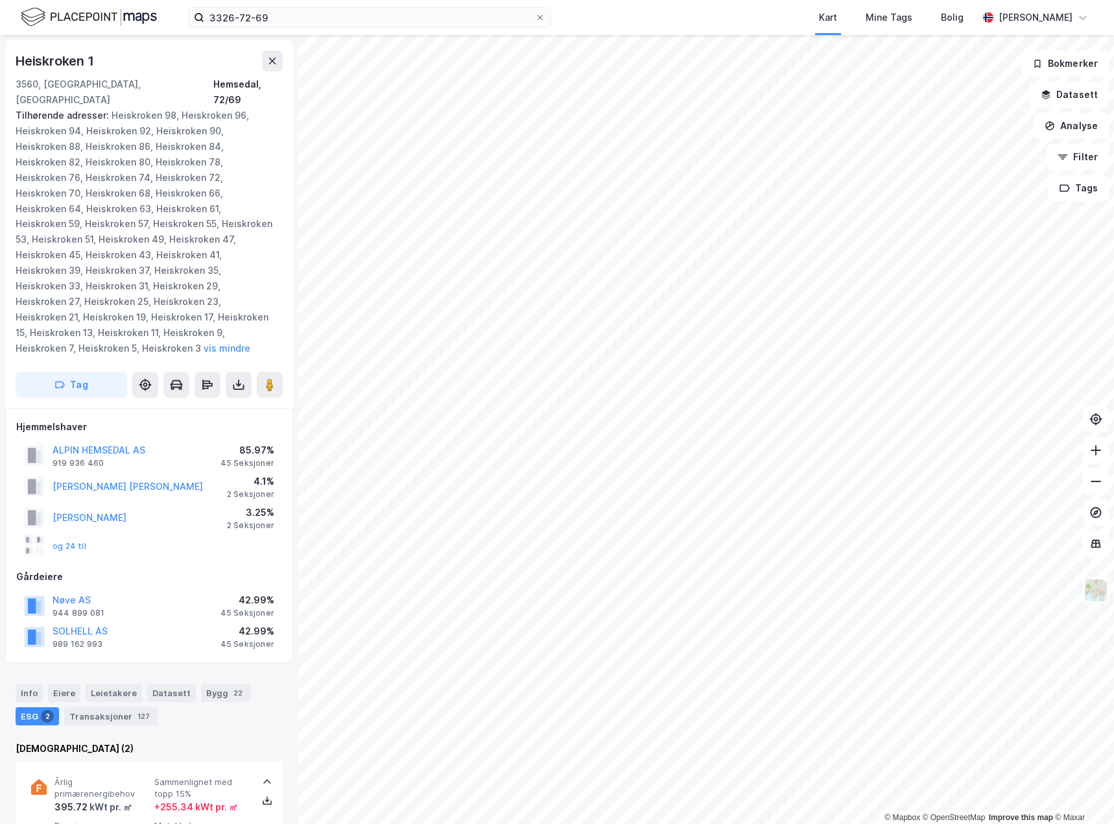 This screenshot has width=1114, height=824. Describe the element at coordinates (29, 693) in the screenshot. I see `div: Info` at that location.